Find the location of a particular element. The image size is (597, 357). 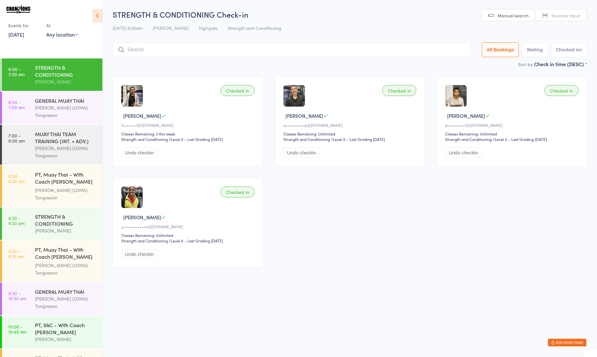

div: At is located at coordinates (62, 25).